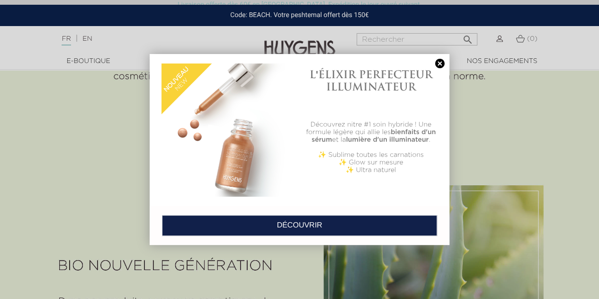 This screenshot has width=599, height=299. What do you see at coordinates (371, 170) in the screenshot?
I see `p: ✨ Ultra naturel` at bounding box center [371, 170].